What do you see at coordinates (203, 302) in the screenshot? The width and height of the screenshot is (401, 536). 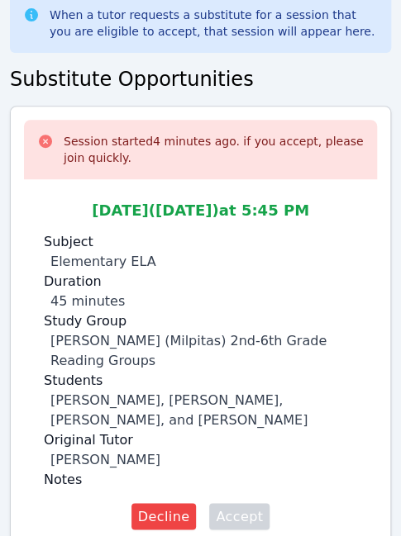 I see `div: 45 minutes` at bounding box center [203, 302].